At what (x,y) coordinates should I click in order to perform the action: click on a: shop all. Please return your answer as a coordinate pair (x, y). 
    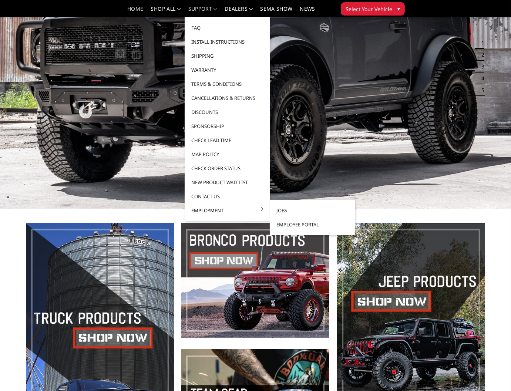
    Looking at the image, I should click on (166, 11).